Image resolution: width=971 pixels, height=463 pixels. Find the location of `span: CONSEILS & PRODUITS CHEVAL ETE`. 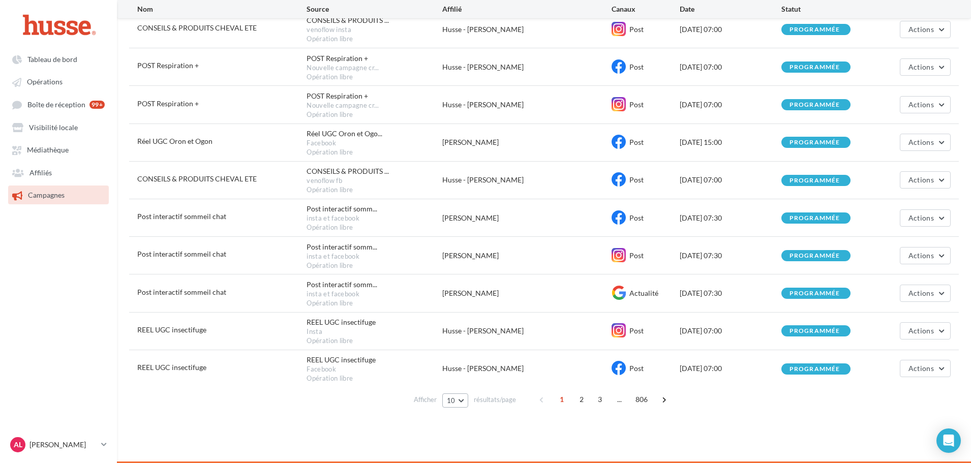

span: CONSEILS & PRODUITS CHEVAL ETE is located at coordinates (197, 178).